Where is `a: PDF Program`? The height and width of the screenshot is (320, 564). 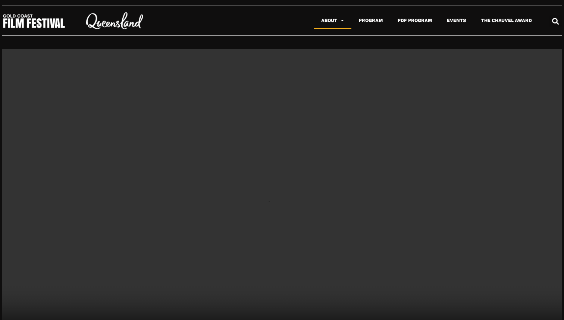 a: PDF Program is located at coordinates (415, 21).